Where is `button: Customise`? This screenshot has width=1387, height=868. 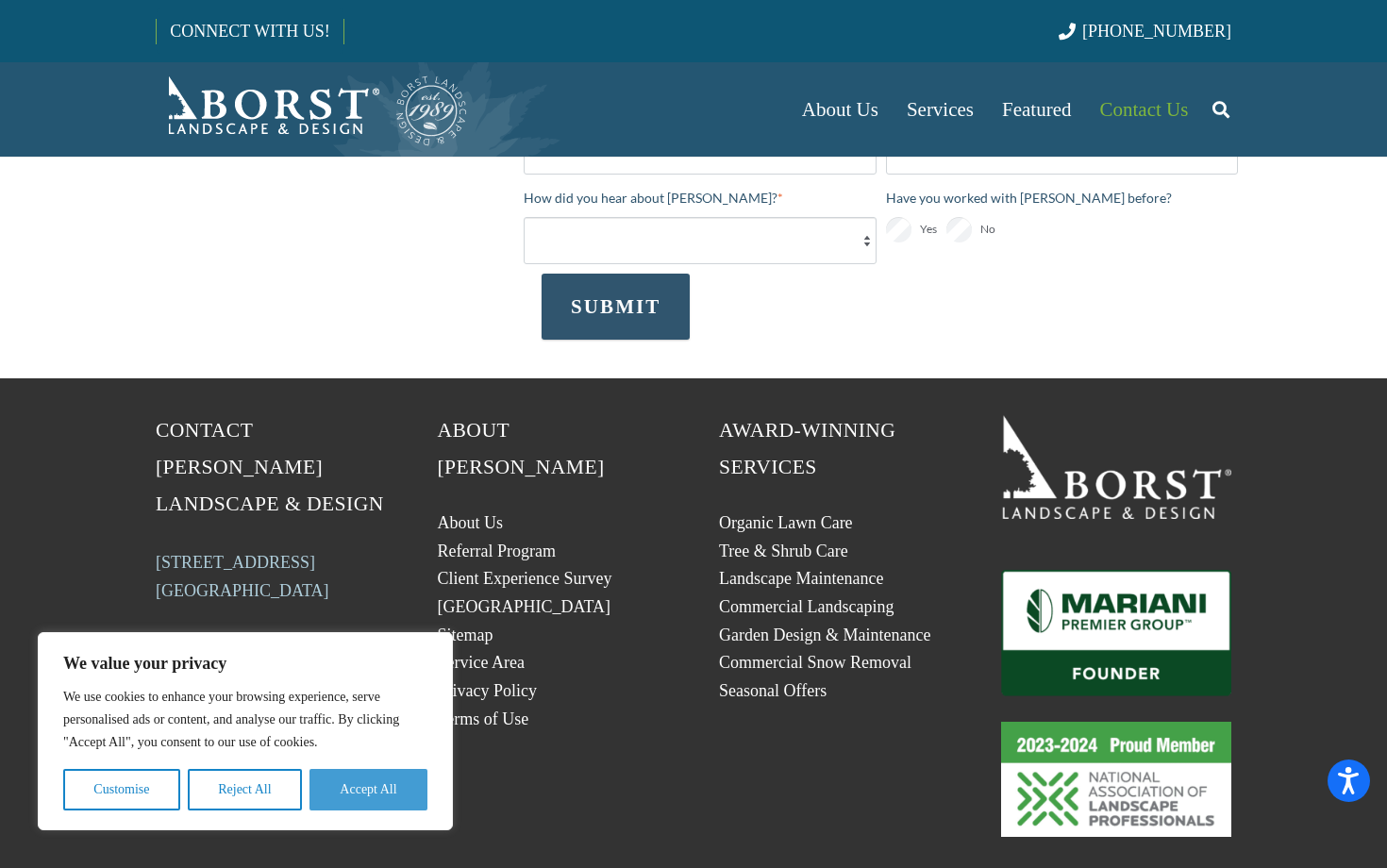 button: Customise is located at coordinates (122, 789).